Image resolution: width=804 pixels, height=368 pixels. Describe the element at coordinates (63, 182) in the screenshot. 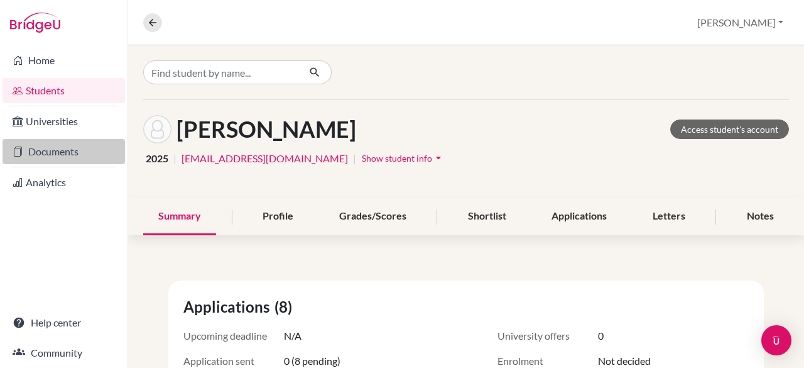

I see `a: Analytics` at that location.